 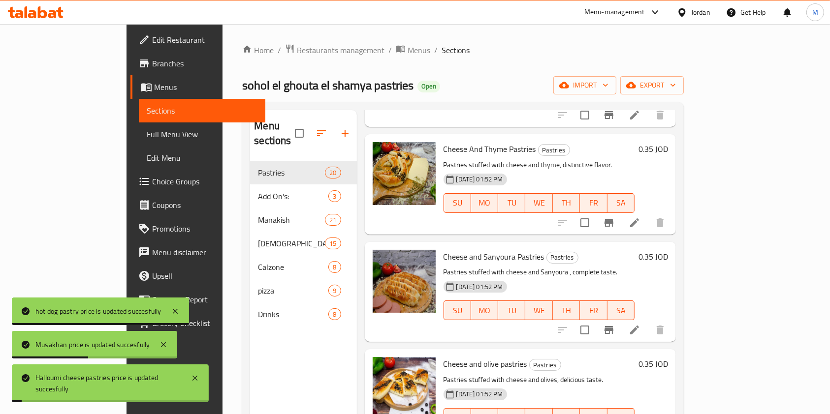 I want to click on button: export, so click(x=651, y=85).